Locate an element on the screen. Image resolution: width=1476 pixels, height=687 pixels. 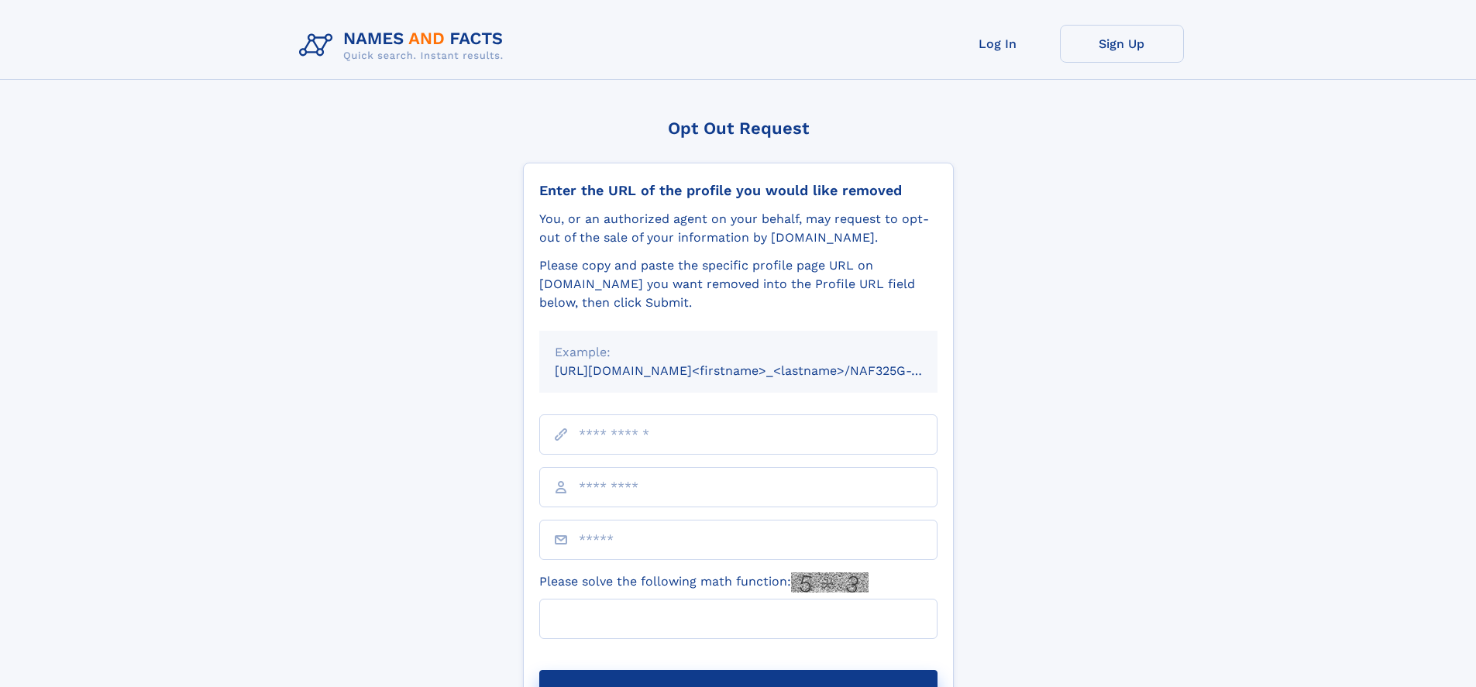
img: Logo Names and Facts is located at coordinates (404, 46).